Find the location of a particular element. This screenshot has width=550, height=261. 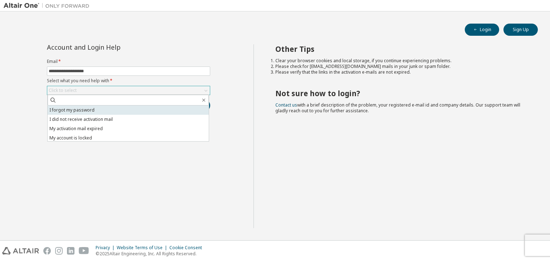

img: altair_logo.svg is located at coordinates (20, 251).